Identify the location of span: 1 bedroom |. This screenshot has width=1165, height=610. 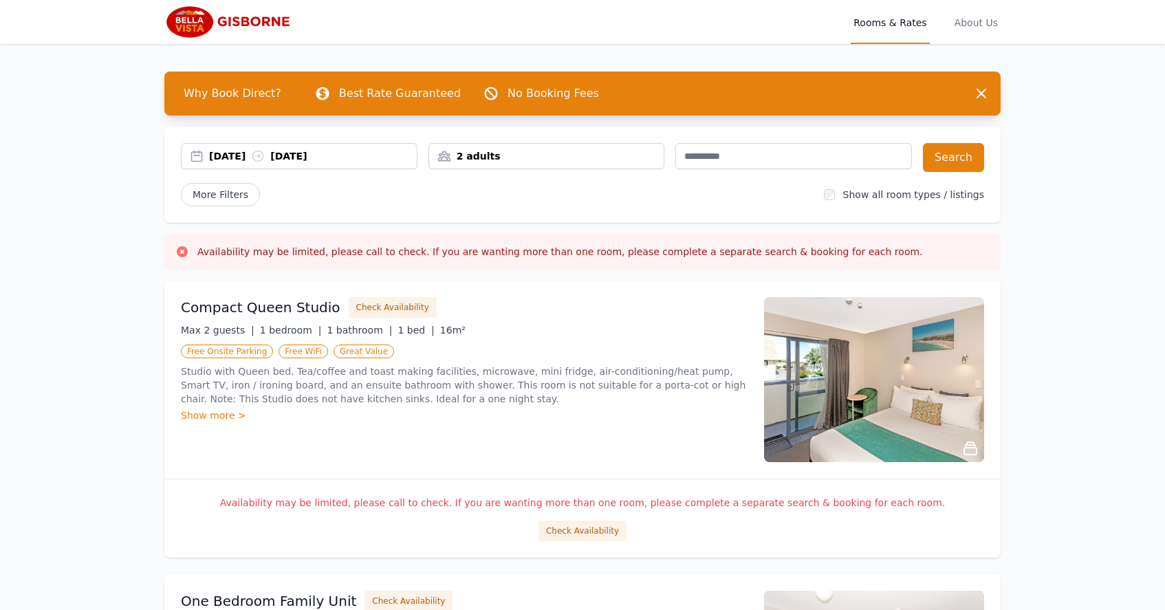
(291, 330).